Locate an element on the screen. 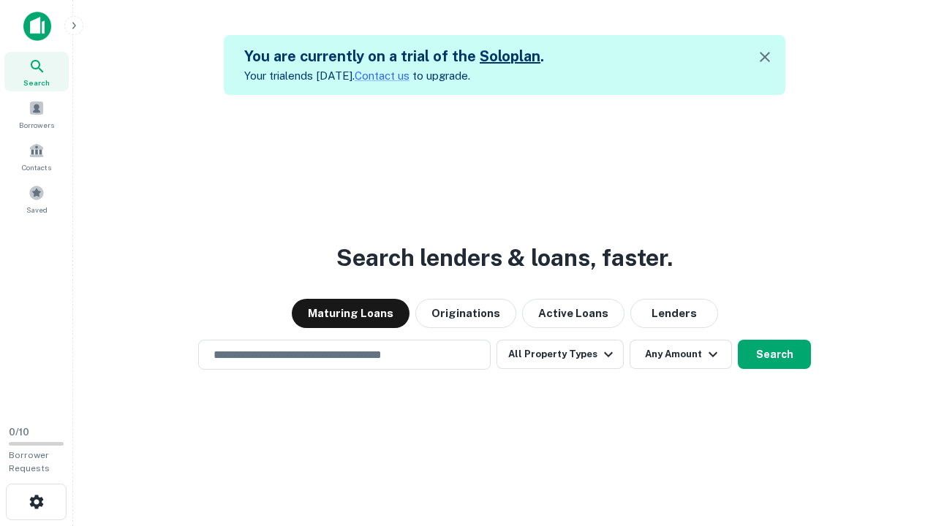 This screenshot has height=526, width=936. a: Search is located at coordinates (37, 72).